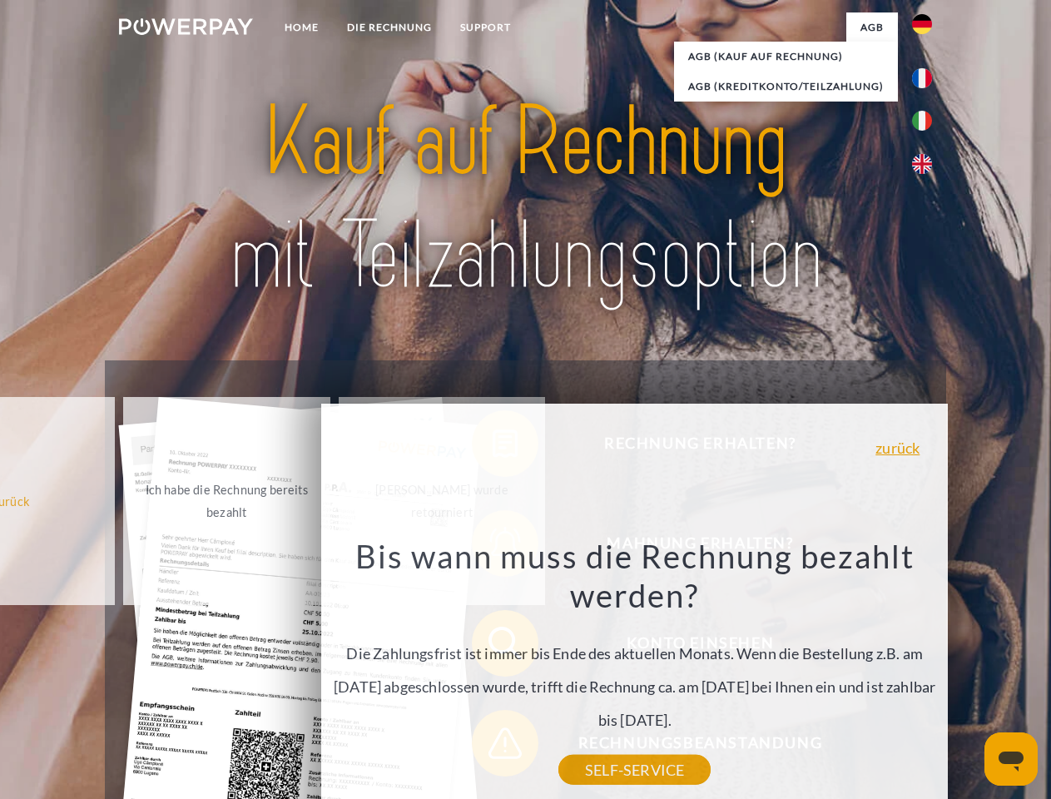  What do you see at coordinates (922, 24) in the screenshot?
I see `img: de` at bounding box center [922, 24].